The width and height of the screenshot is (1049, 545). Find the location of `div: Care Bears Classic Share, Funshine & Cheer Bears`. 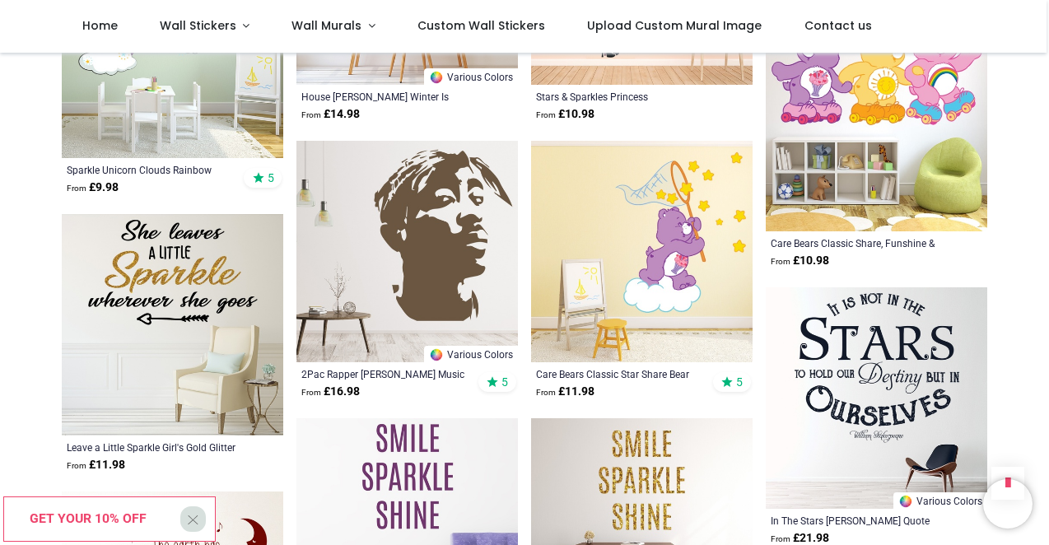

div: Care Bears Classic Share, Funshine & Cheer Bears is located at coordinates (855, 243).